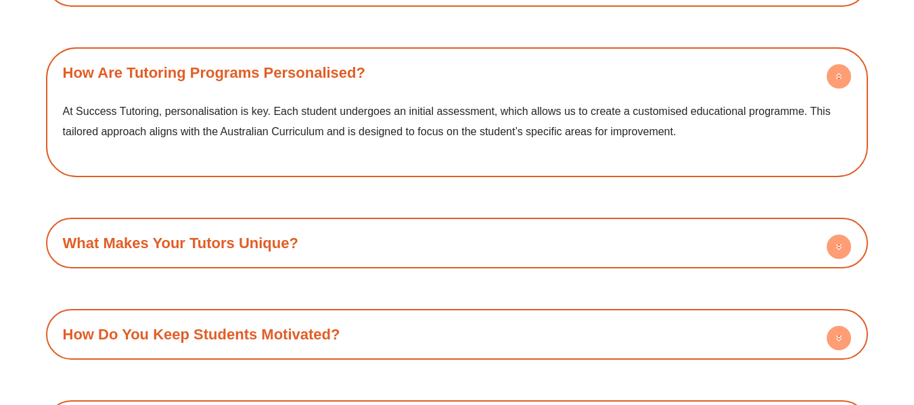  Describe the element at coordinates (457, 334) in the screenshot. I see `div: How Do You Keep Students Motivated?` at that location.